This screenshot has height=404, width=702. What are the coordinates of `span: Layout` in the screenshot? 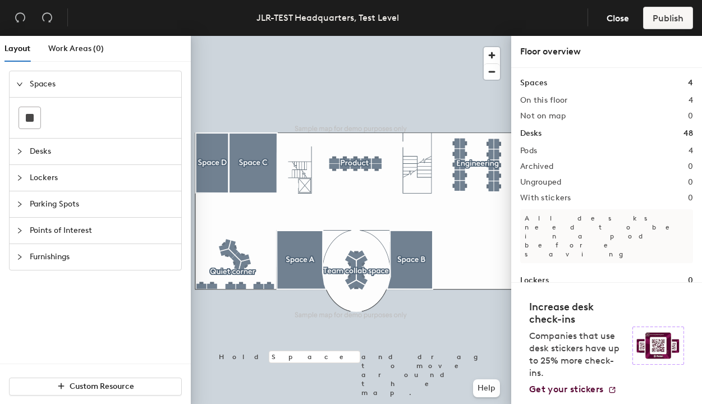 It's located at (17, 48).